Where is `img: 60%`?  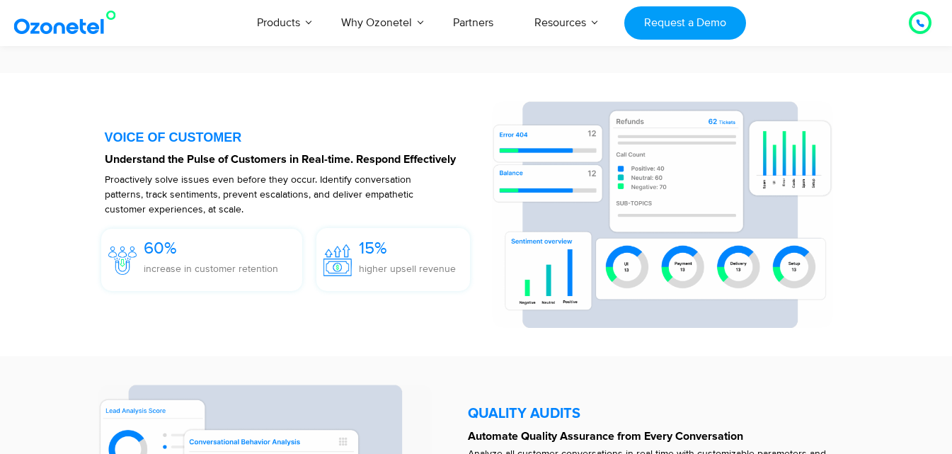 img: 60% is located at coordinates (122, 260).